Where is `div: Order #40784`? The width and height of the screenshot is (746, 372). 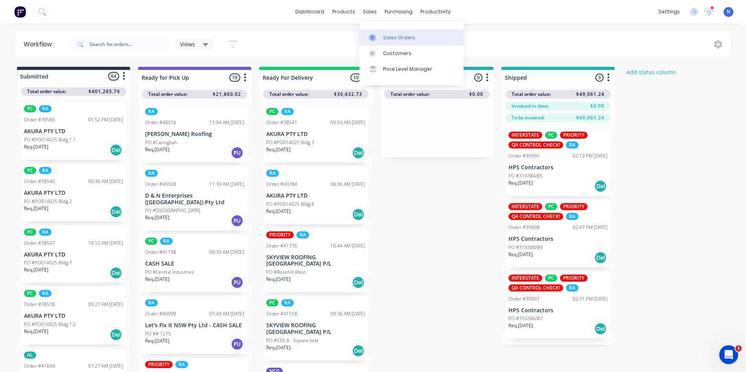
div: Order #40784 is located at coordinates (281, 184).